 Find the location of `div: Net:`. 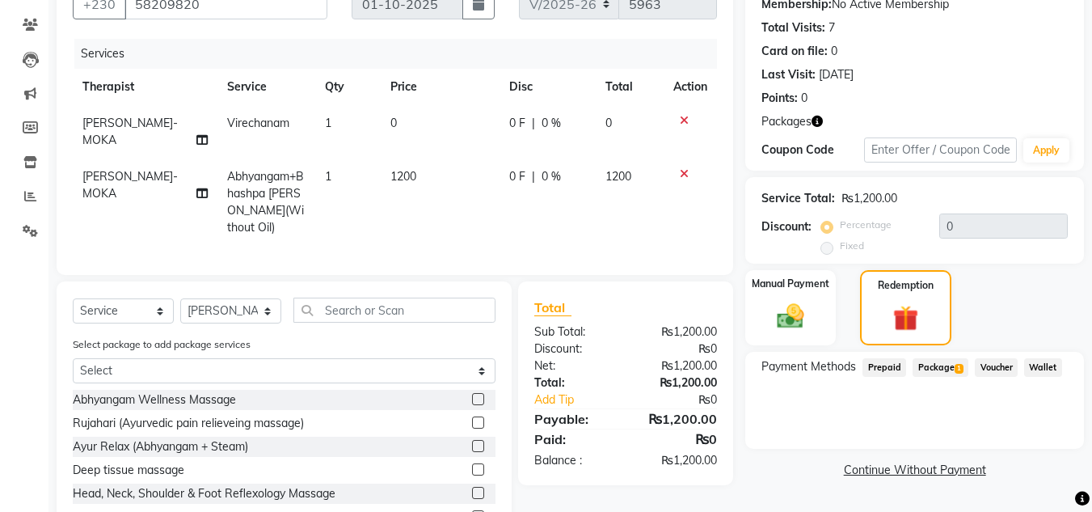

div: Net: is located at coordinates (574, 365).